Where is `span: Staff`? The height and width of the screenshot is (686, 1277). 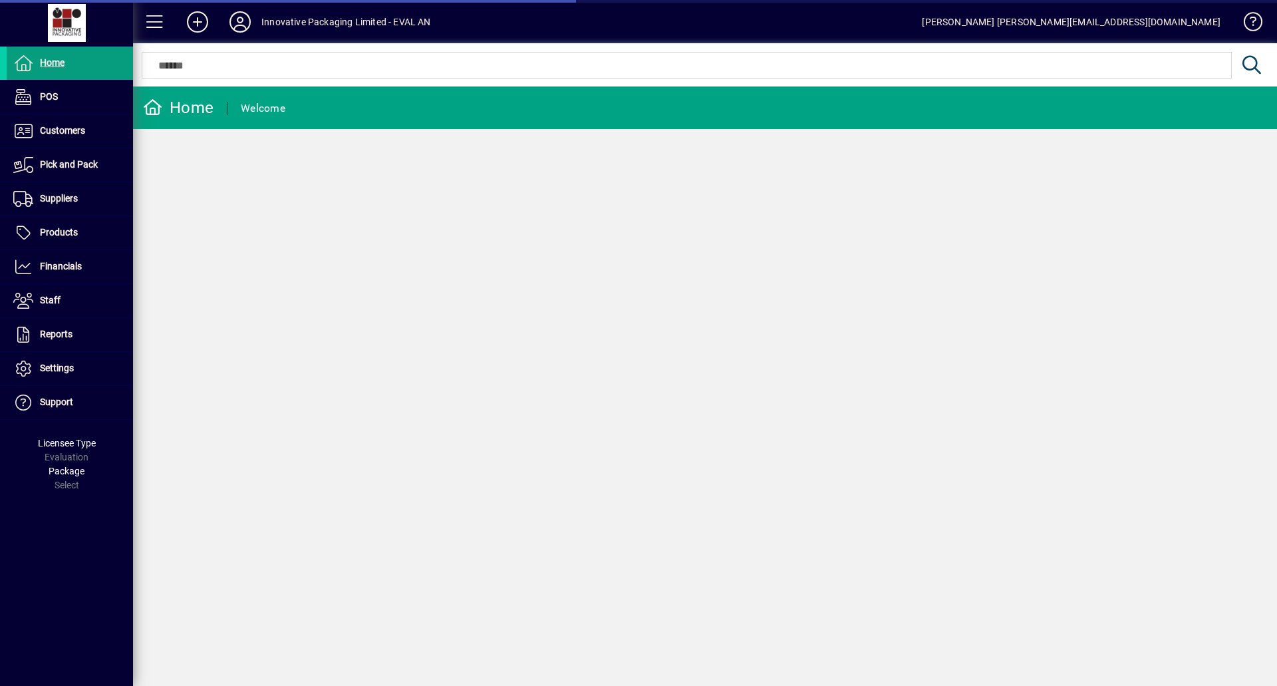
span: Staff is located at coordinates (50, 300).